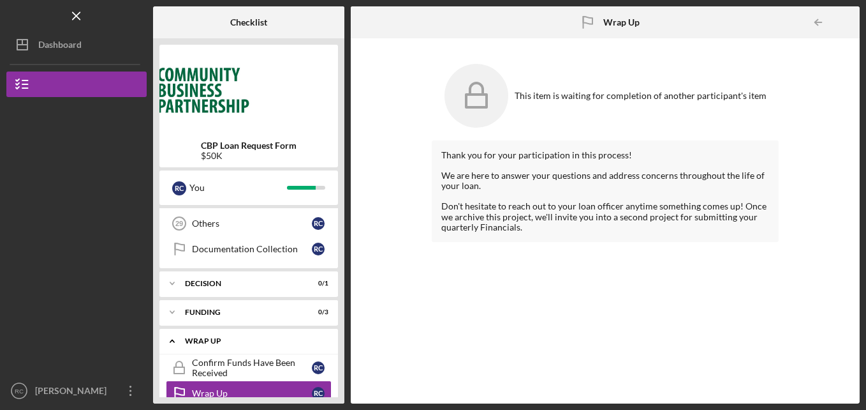  I want to click on a: Documentation CollectionRC, so click(249, 249).